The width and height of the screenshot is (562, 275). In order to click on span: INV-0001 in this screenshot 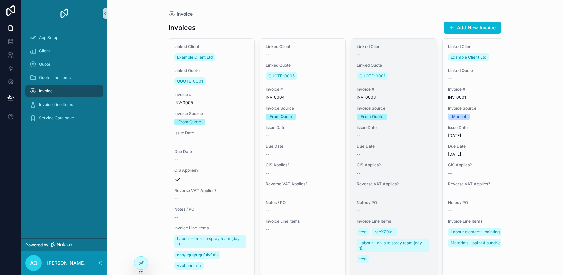, I will do `click(485, 98)`.